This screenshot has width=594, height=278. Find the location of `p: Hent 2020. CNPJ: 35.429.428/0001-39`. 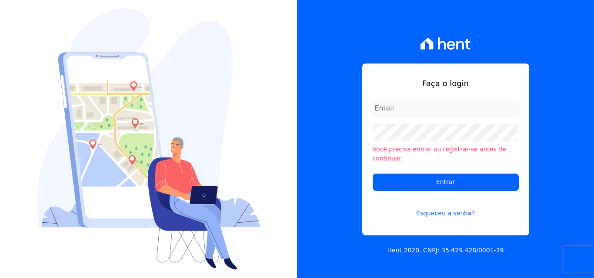

p: Hent 2020. CNPJ: 35.429.428/0001-39 is located at coordinates (446, 250).